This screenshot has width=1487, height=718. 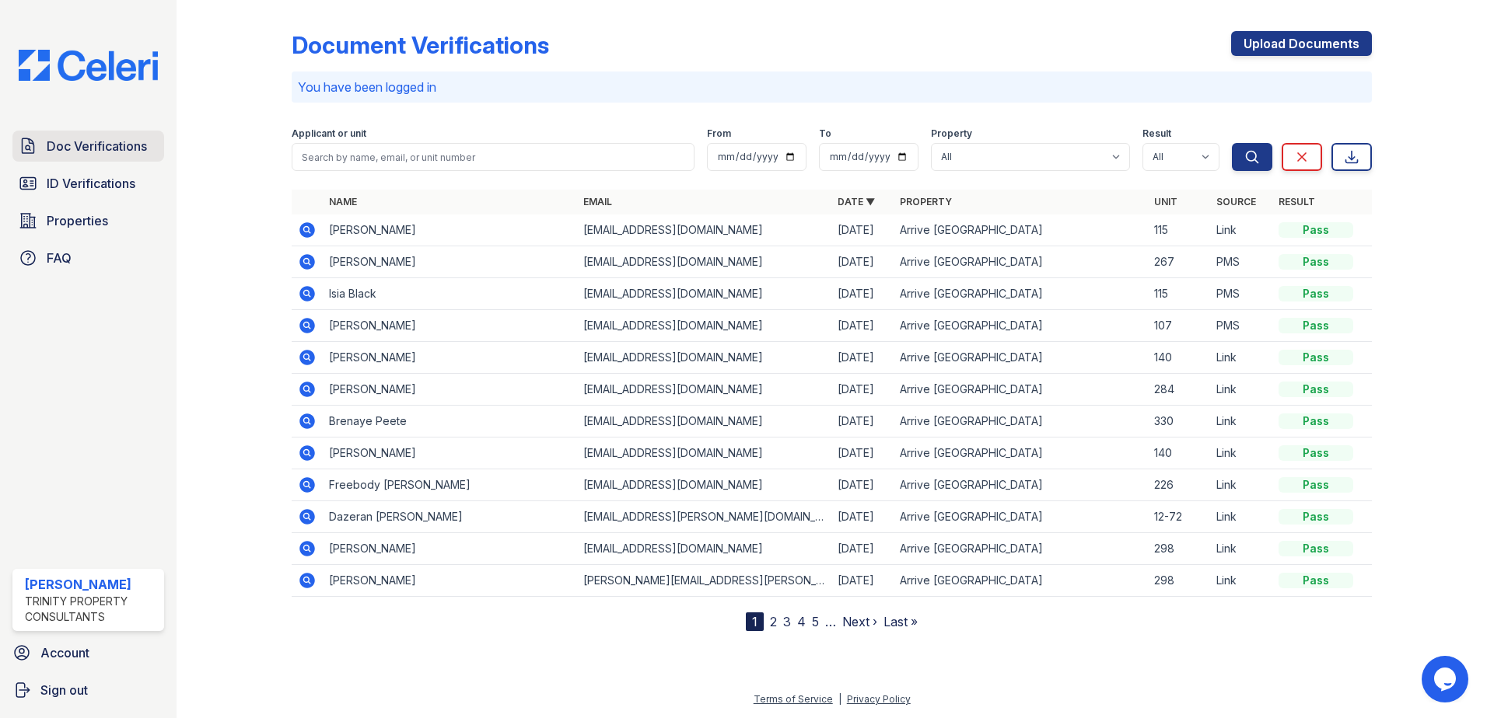 I want to click on a: Properties, so click(x=88, y=221).